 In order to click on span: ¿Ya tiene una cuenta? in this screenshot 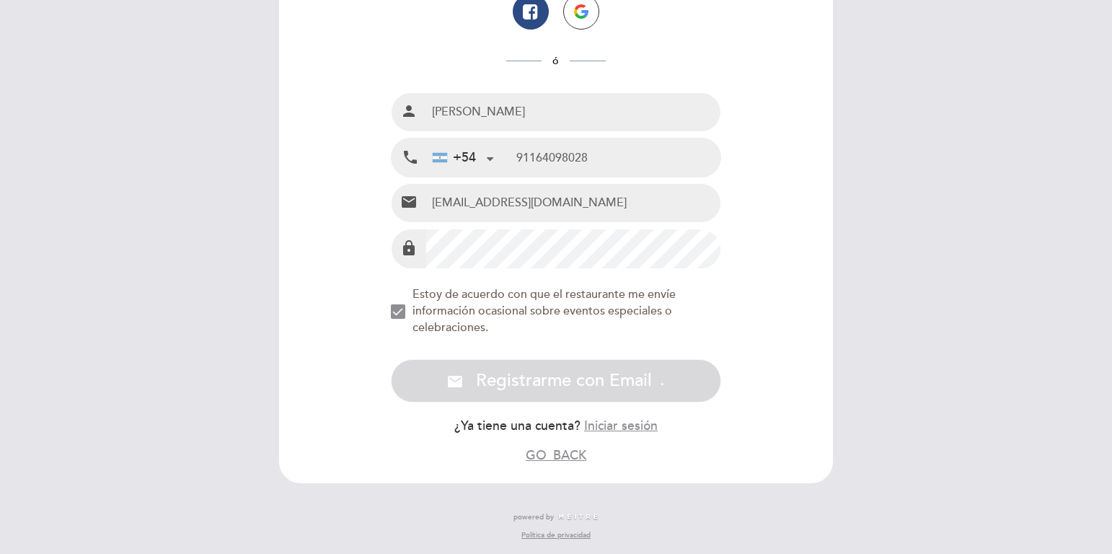, I will do `click(517, 425)`.